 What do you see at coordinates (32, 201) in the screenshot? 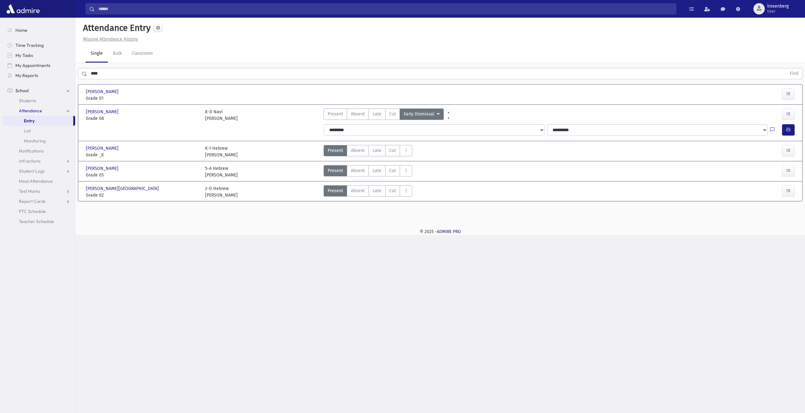
I see `span: Report Cards` at bounding box center [32, 201].